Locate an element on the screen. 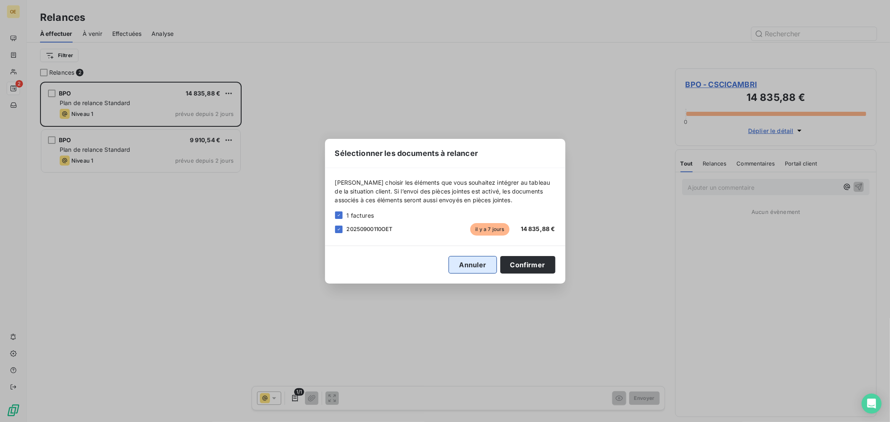  span: Sélectionner les documents à relancer is located at coordinates (406, 153).